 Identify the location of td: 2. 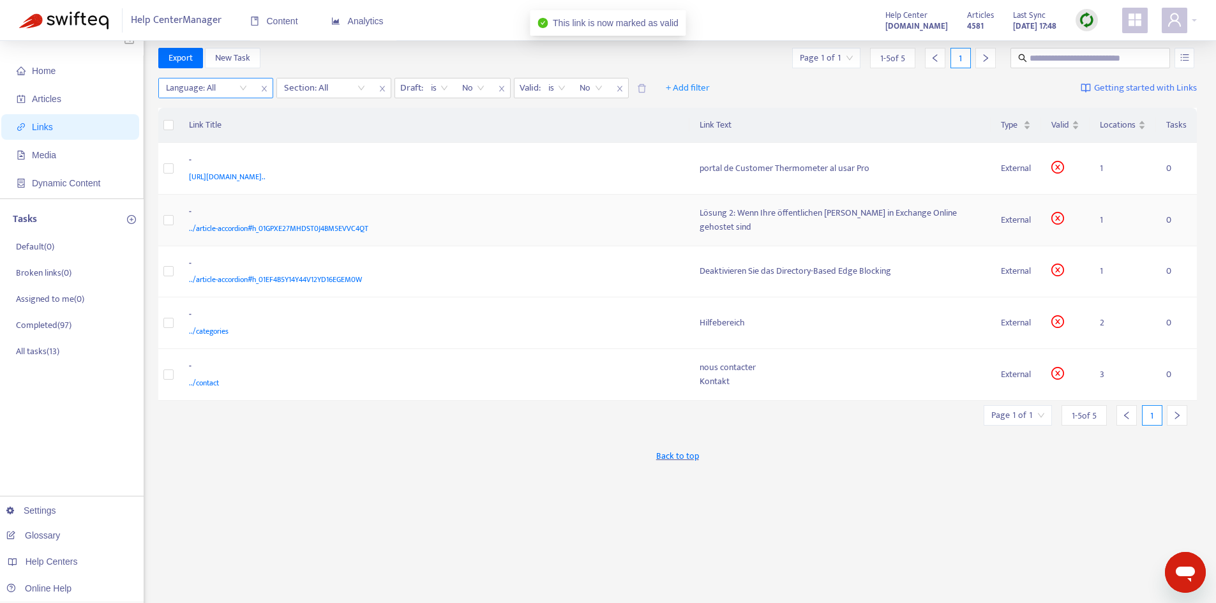
(1123, 323).